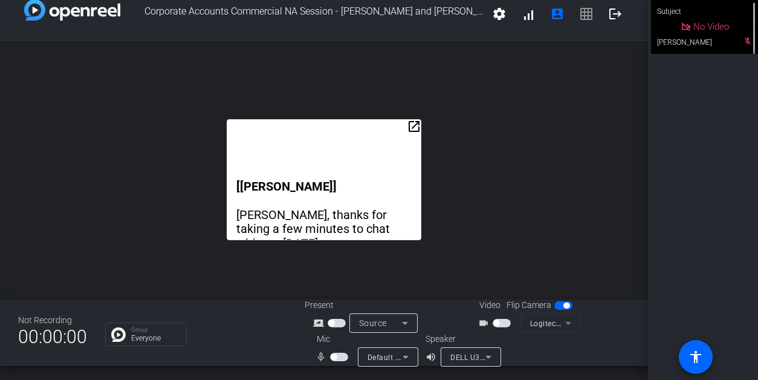  I want to click on span: DELL U3824DW -2 (8- HD Audio Driver for Display Audio), so click(550, 357).